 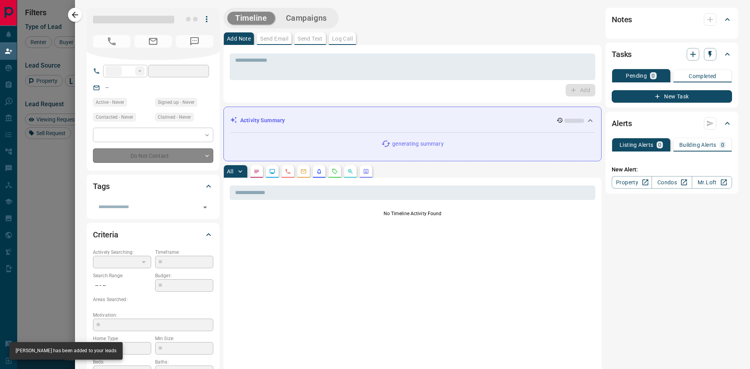 I want to click on p: Actively Searching:, so click(x=122, y=252).